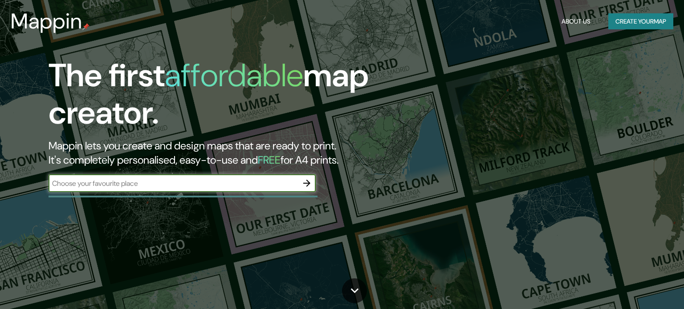 This screenshot has width=684, height=309. Describe the element at coordinates (576, 21) in the screenshot. I see `button: About Us` at that location.